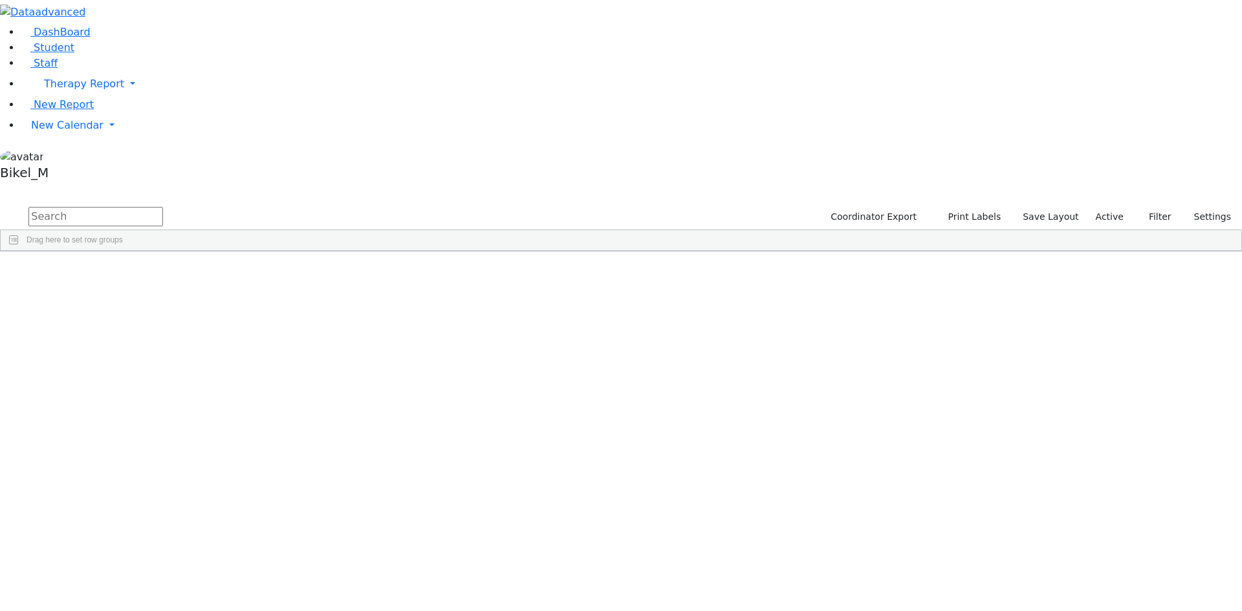 The height and width of the screenshot is (611, 1242). What do you see at coordinates (39, 63) in the screenshot?
I see `a: Staff` at bounding box center [39, 63].